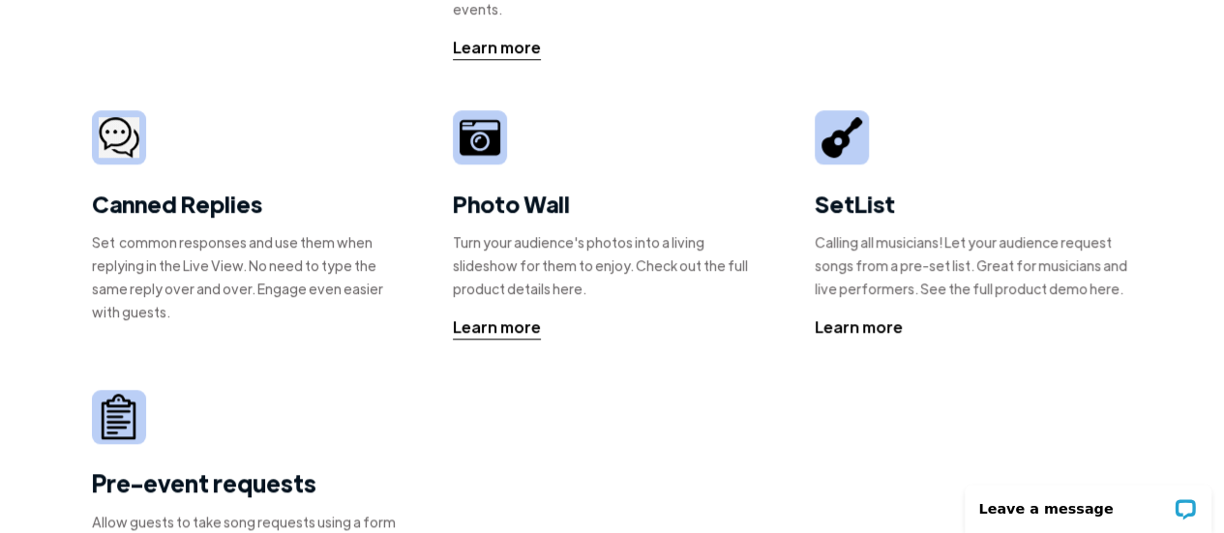  I want to click on button: Open LiveChat chat widget, so click(234, 37).